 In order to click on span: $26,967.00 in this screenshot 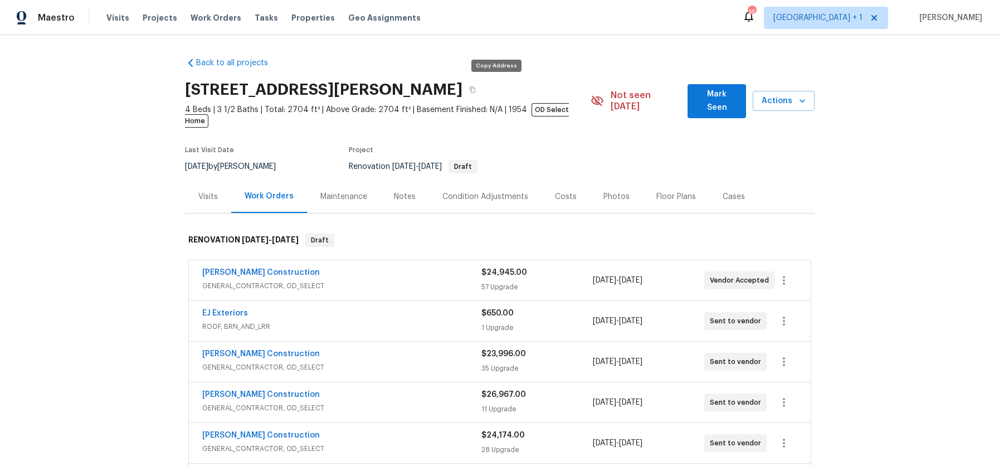, I will do `click(504, 395)`.